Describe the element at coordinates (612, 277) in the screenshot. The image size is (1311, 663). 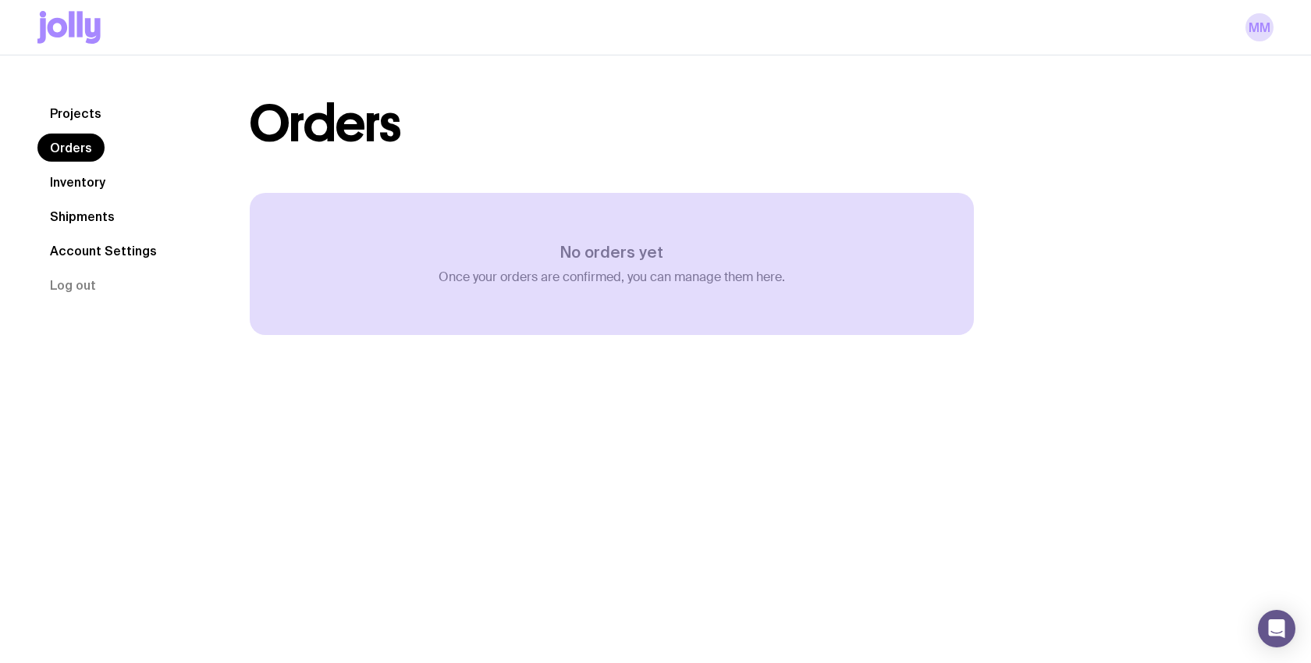
I see `p: Once your orders are confirmed, you can manage them here.` at that location.